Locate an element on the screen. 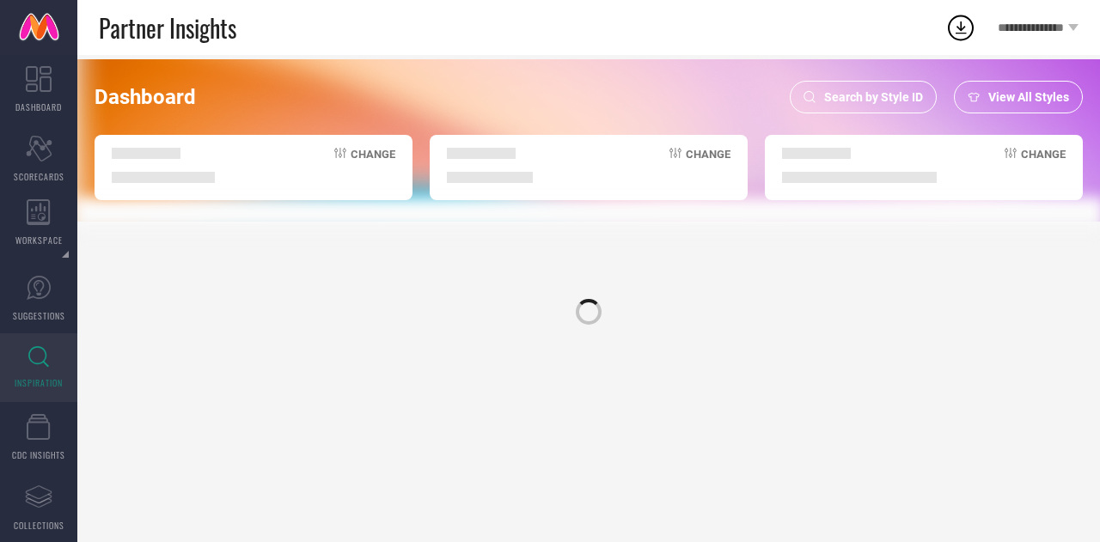 This screenshot has width=1100, height=542. span: SUGGESTIONS is located at coordinates (39, 316).